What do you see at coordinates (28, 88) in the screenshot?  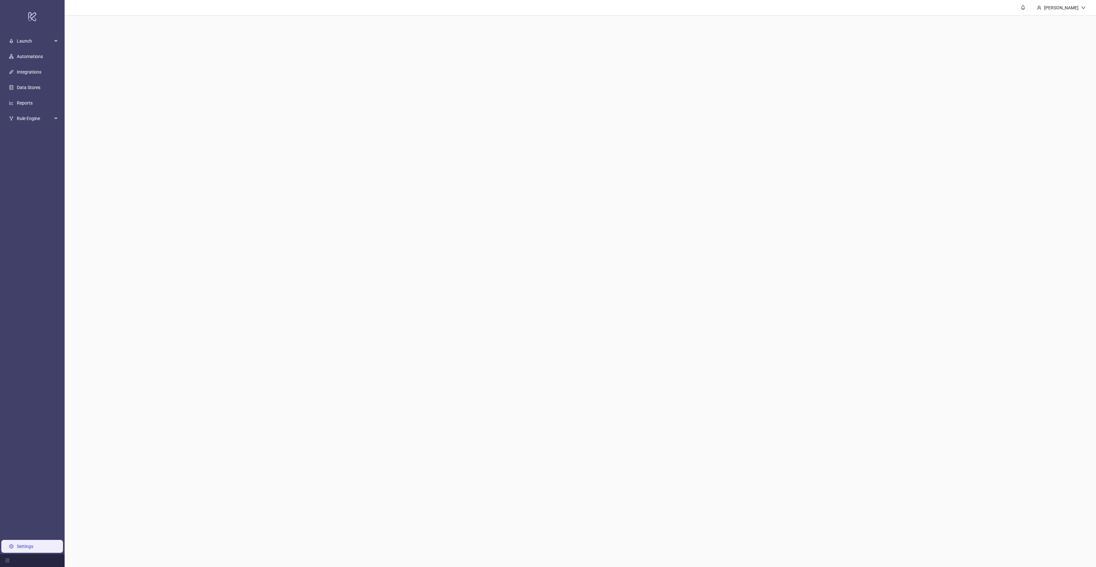 I see `a: Data Stores` at bounding box center [28, 88].